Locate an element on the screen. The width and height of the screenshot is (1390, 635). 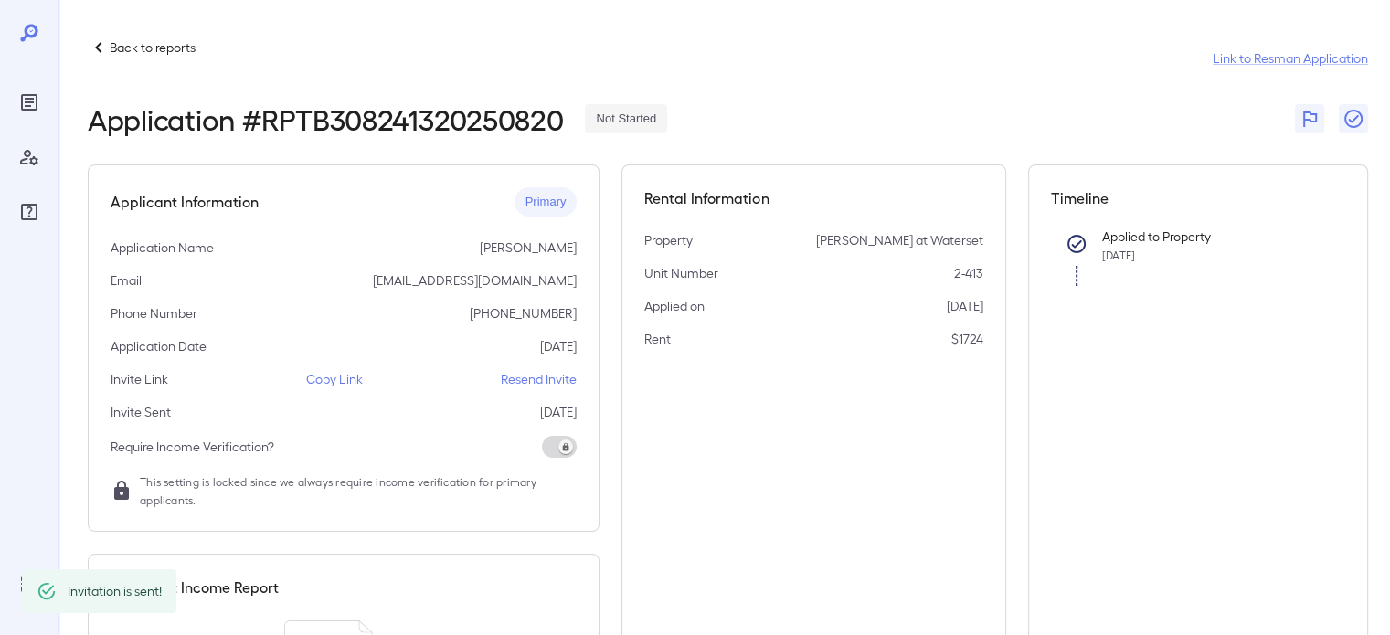
p: Rent is located at coordinates (657, 339).